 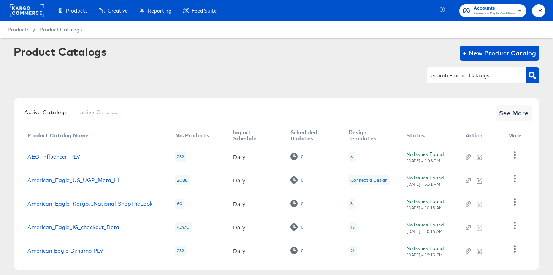 I want to click on a: AEO_influencer_PLV, so click(x=54, y=157).